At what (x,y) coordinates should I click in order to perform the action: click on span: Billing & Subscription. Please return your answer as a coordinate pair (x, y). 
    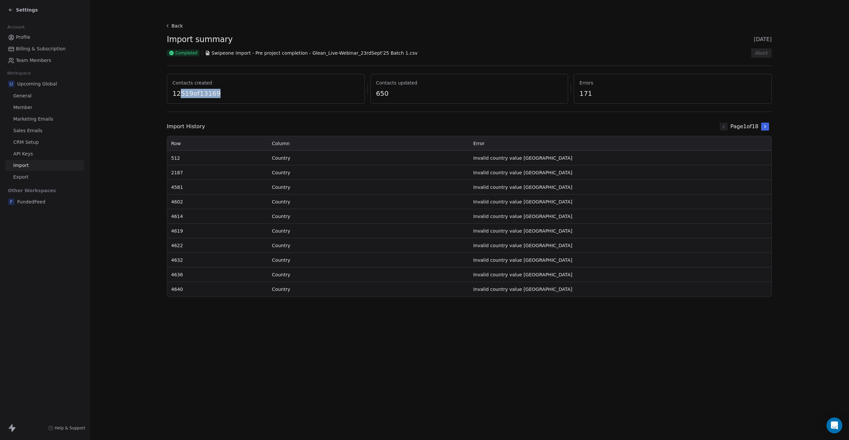
    Looking at the image, I should click on (41, 49).